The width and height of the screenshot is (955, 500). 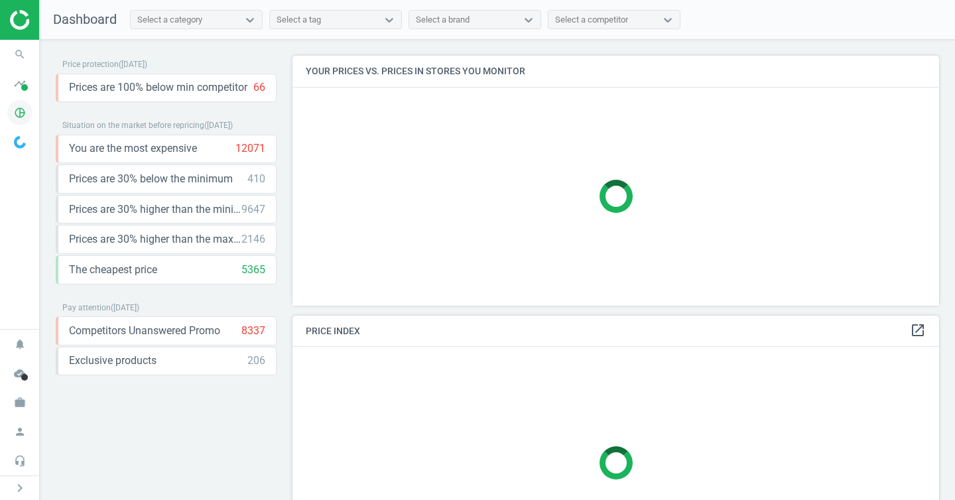 What do you see at coordinates (253, 331) in the screenshot?
I see `div: 8337` at bounding box center [253, 331].